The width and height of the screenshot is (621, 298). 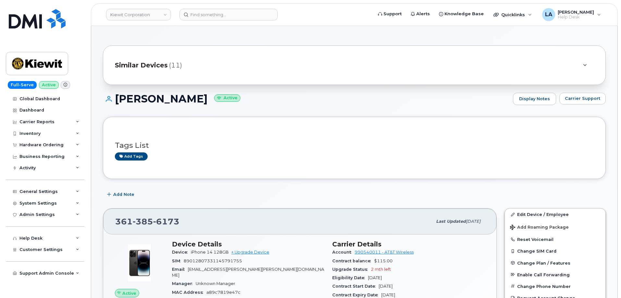 I want to click on span: Add Note, so click(x=124, y=194).